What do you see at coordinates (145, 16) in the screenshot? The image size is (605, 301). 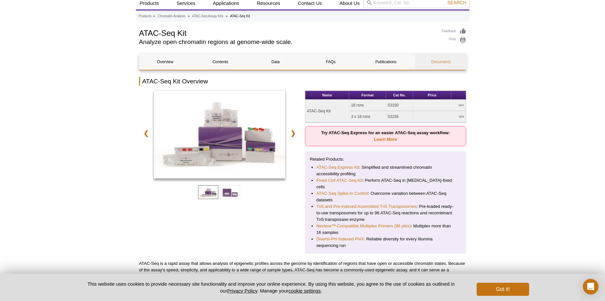 I see `a: Products` at bounding box center [145, 16].